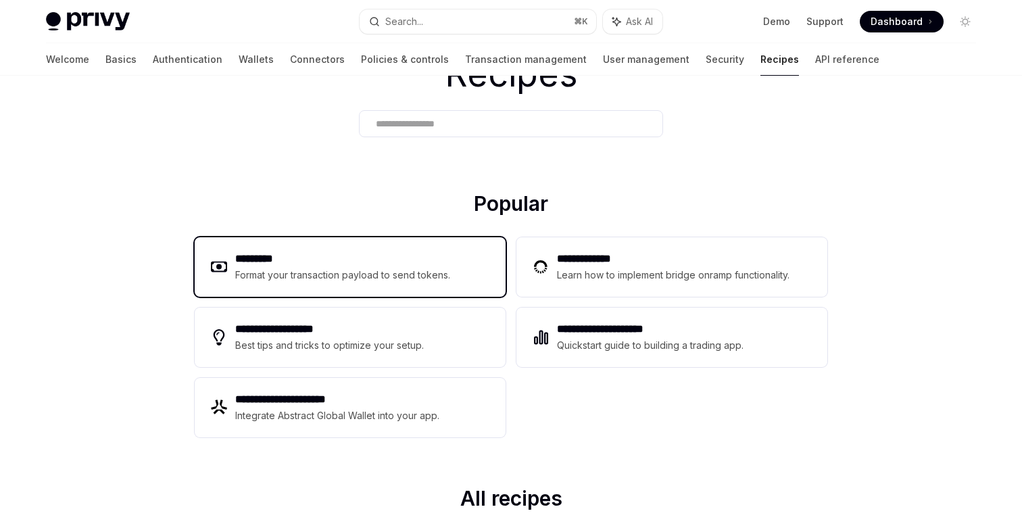  I want to click on img: light logo, so click(88, 22).